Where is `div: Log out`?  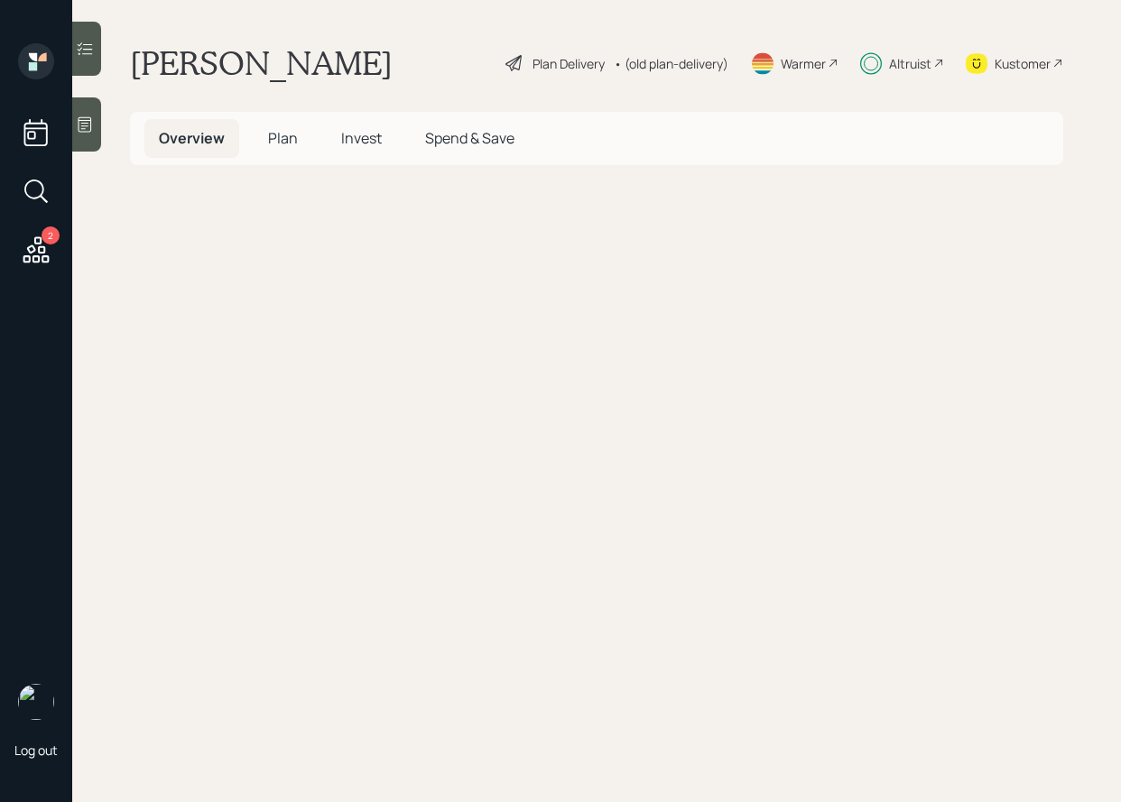
div: Log out is located at coordinates (36, 750).